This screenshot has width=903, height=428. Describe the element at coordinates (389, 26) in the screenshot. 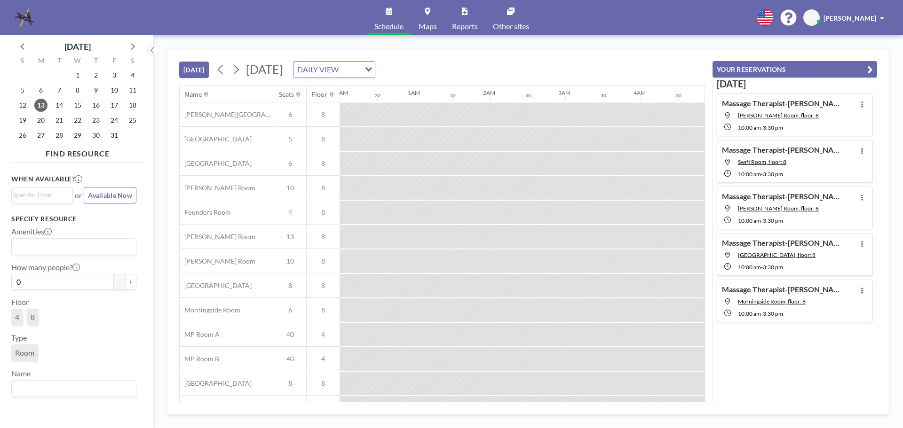

I see `span: Schedule` at that location.